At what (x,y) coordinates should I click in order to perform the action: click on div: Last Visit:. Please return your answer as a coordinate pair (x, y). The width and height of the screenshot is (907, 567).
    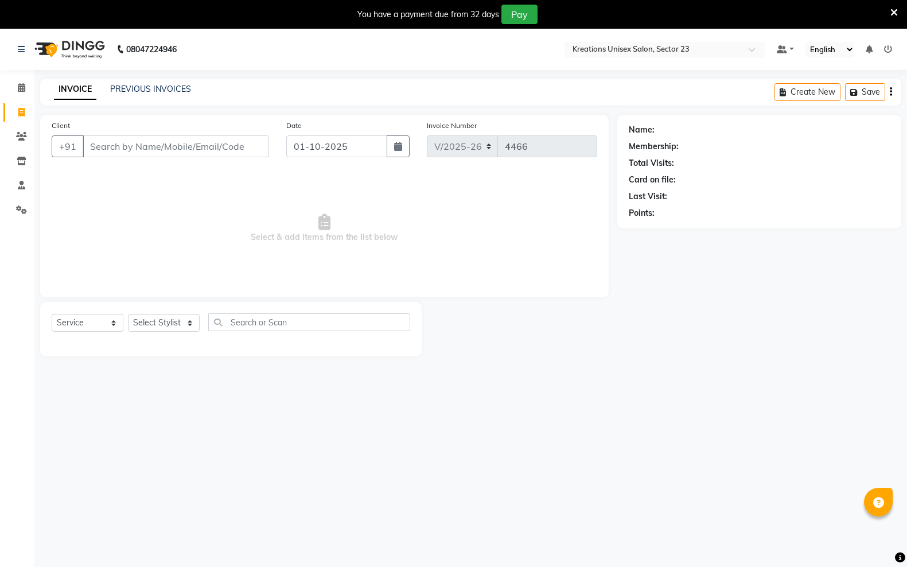
    Looking at the image, I should click on (648, 196).